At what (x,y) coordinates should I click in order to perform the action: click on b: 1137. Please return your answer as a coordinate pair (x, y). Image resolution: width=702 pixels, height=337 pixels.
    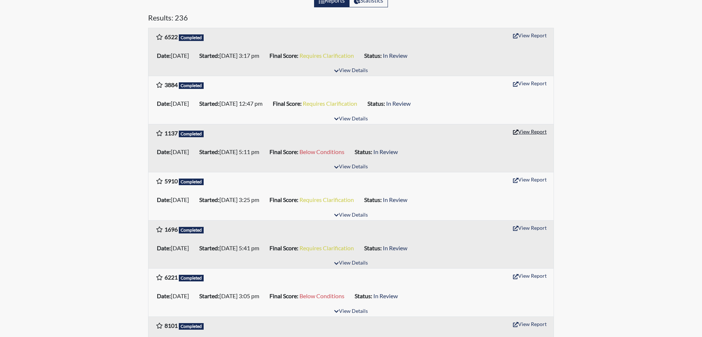
    Looking at the image, I should click on (171, 133).